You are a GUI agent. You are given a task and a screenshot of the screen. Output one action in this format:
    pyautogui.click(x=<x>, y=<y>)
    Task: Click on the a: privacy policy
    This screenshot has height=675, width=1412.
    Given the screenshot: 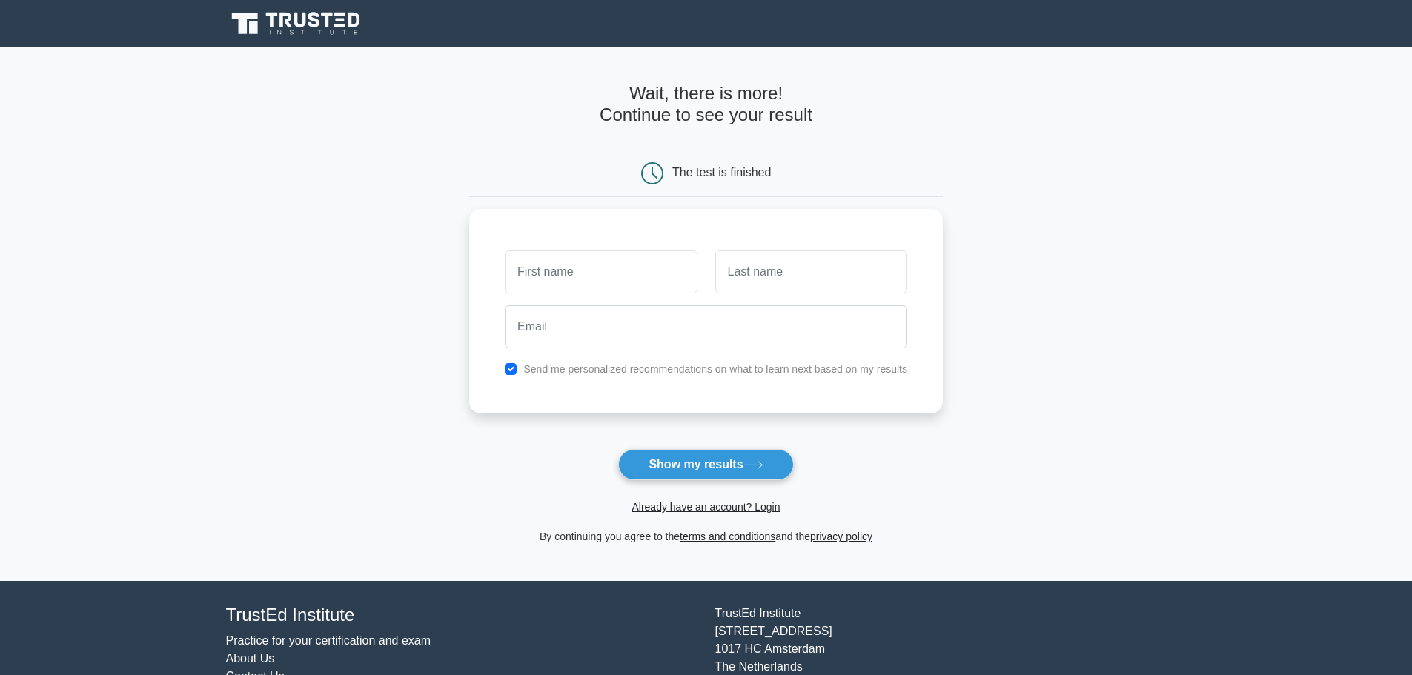 What is the action you would take?
    pyautogui.click(x=841, y=537)
    